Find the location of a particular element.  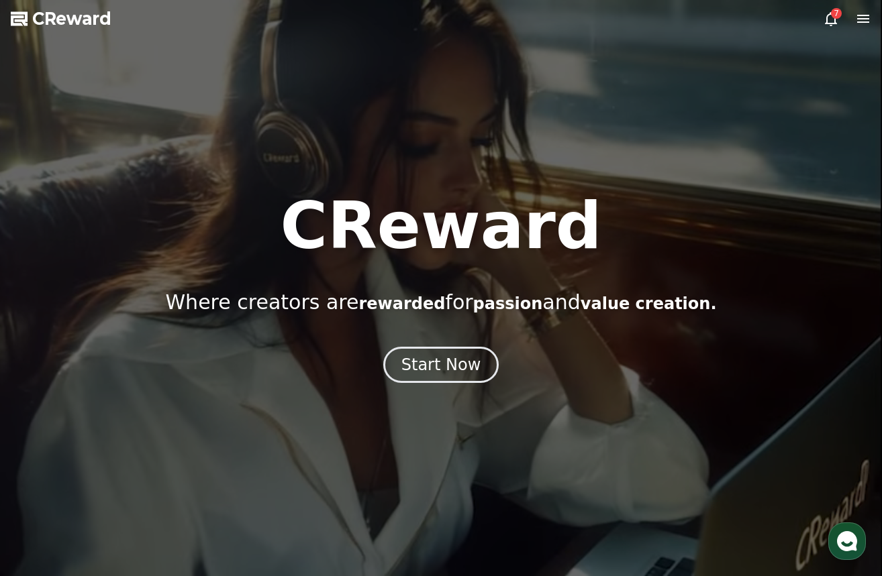

button: Start Now is located at coordinates (441, 365).